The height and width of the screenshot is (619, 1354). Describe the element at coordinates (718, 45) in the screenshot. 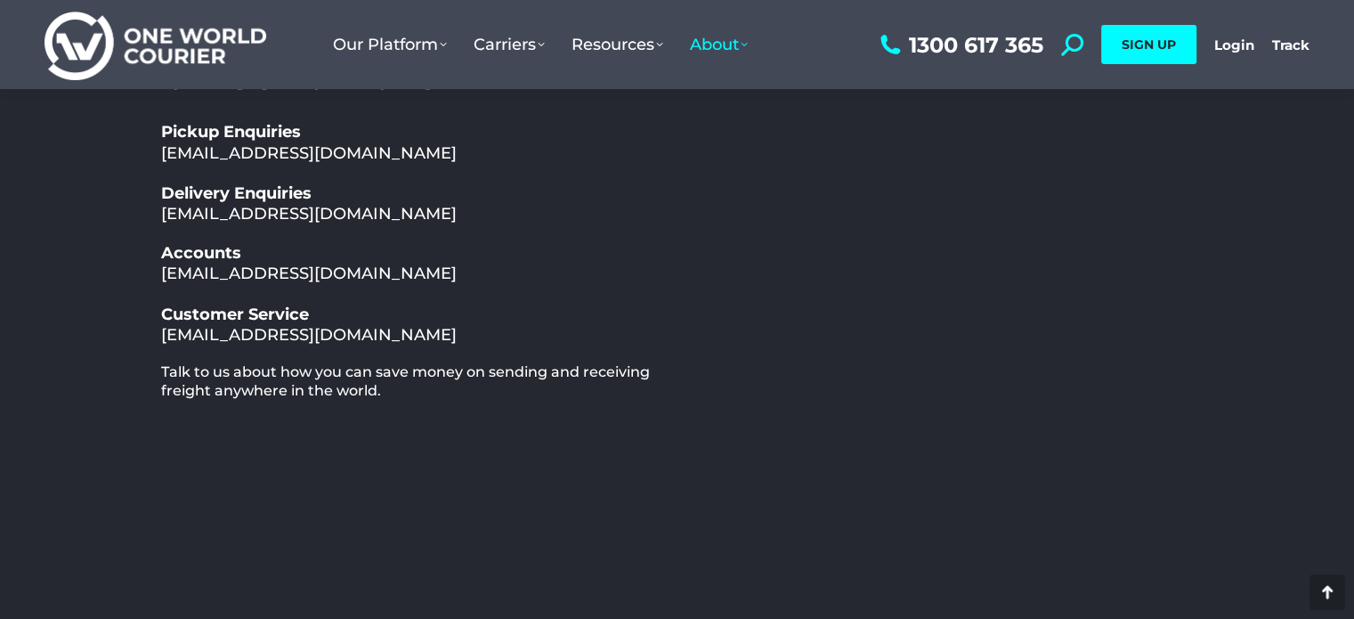

I see `a: About` at that location.